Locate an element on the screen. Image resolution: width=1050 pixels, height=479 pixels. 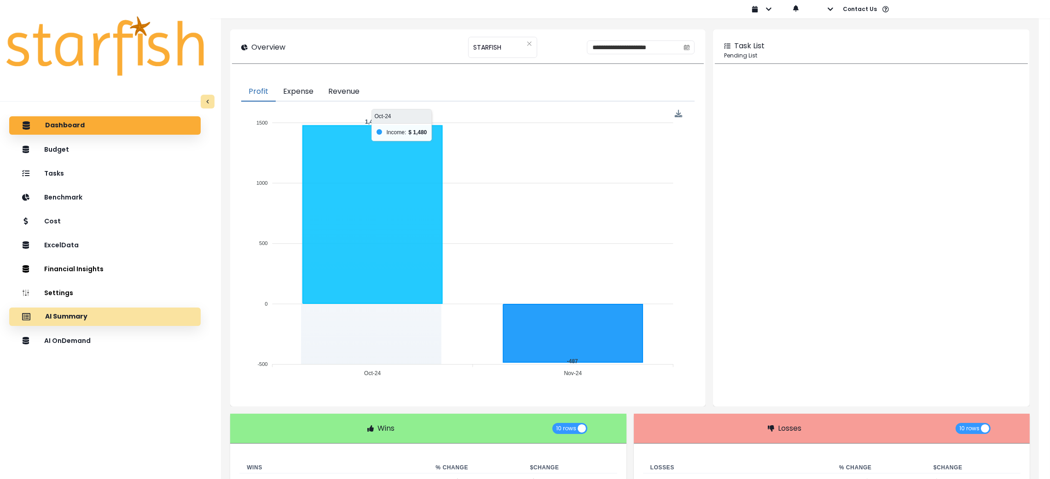
button: AI OnDemand is located at coordinates (105, 341).